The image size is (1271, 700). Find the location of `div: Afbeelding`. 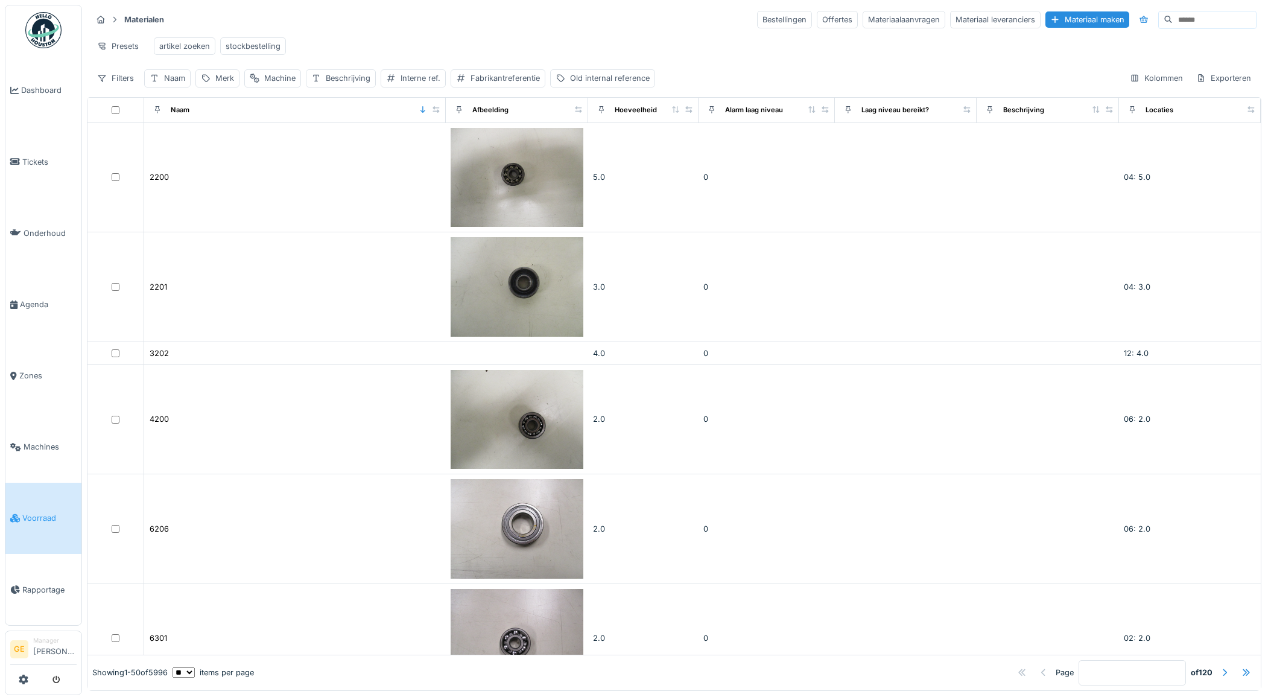

div: Afbeelding is located at coordinates (490, 110).